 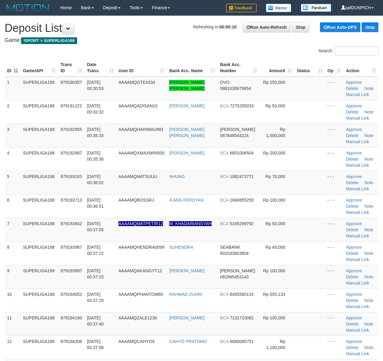 What do you see at coordinates (71, 130) in the screenshot?
I see `span: 879192955` at bounding box center [71, 130].